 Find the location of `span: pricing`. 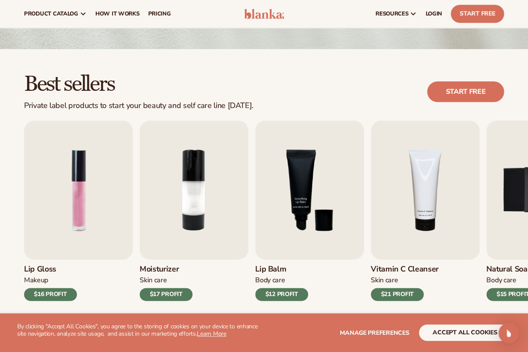

span: pricing is located at coordinates (159, 14).